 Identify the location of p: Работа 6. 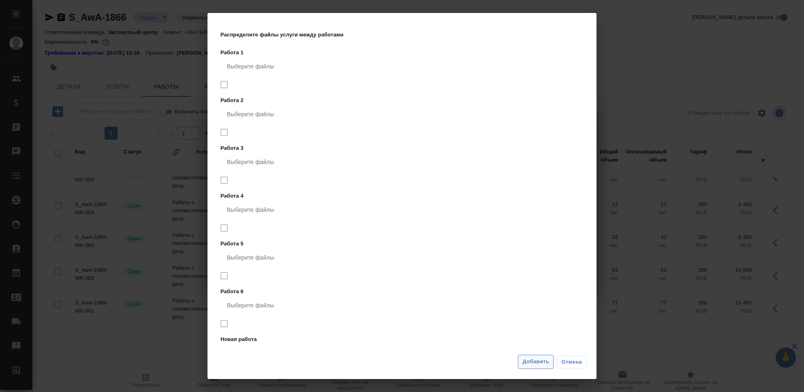
(404, 292).